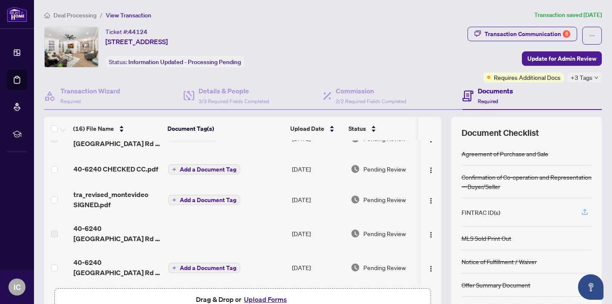  Describe the element at coordinates (175, 62) in the screenshot. I see `div: Status:` at that location.